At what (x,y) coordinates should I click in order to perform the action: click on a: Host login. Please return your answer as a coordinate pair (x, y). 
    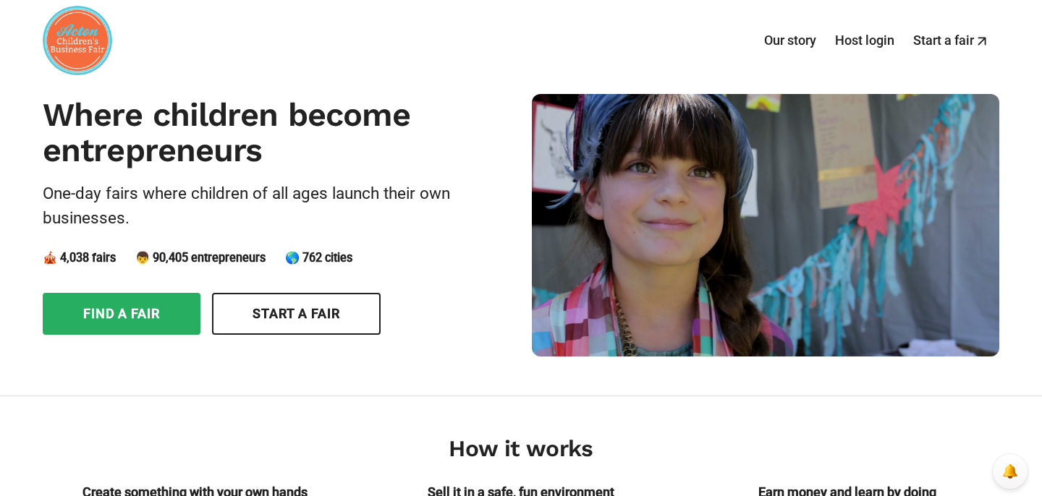
    Looking at the image, I should click on (864, 41).